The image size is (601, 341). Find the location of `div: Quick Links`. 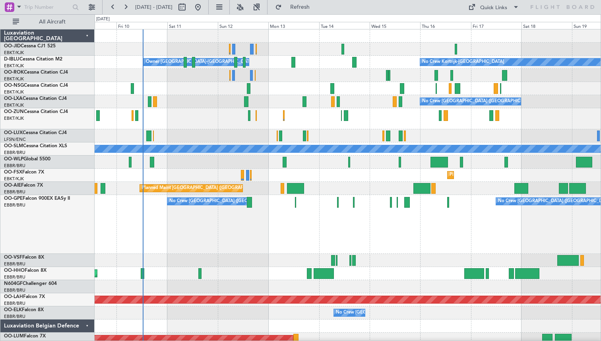

div: Quick Links is located at coordinates (494, 8).